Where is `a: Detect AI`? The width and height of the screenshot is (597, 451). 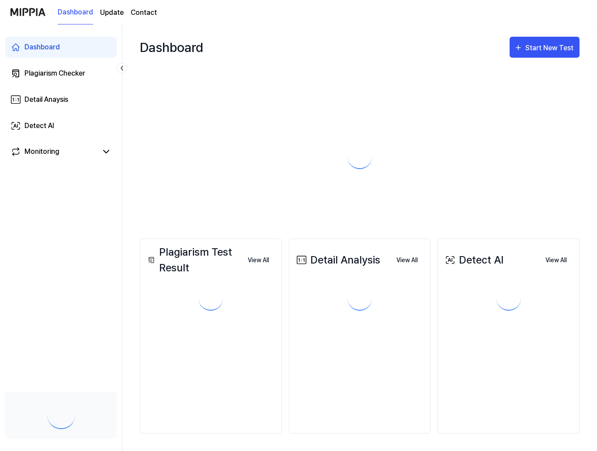
a: Detect AI is located at coordinates (61, 126).